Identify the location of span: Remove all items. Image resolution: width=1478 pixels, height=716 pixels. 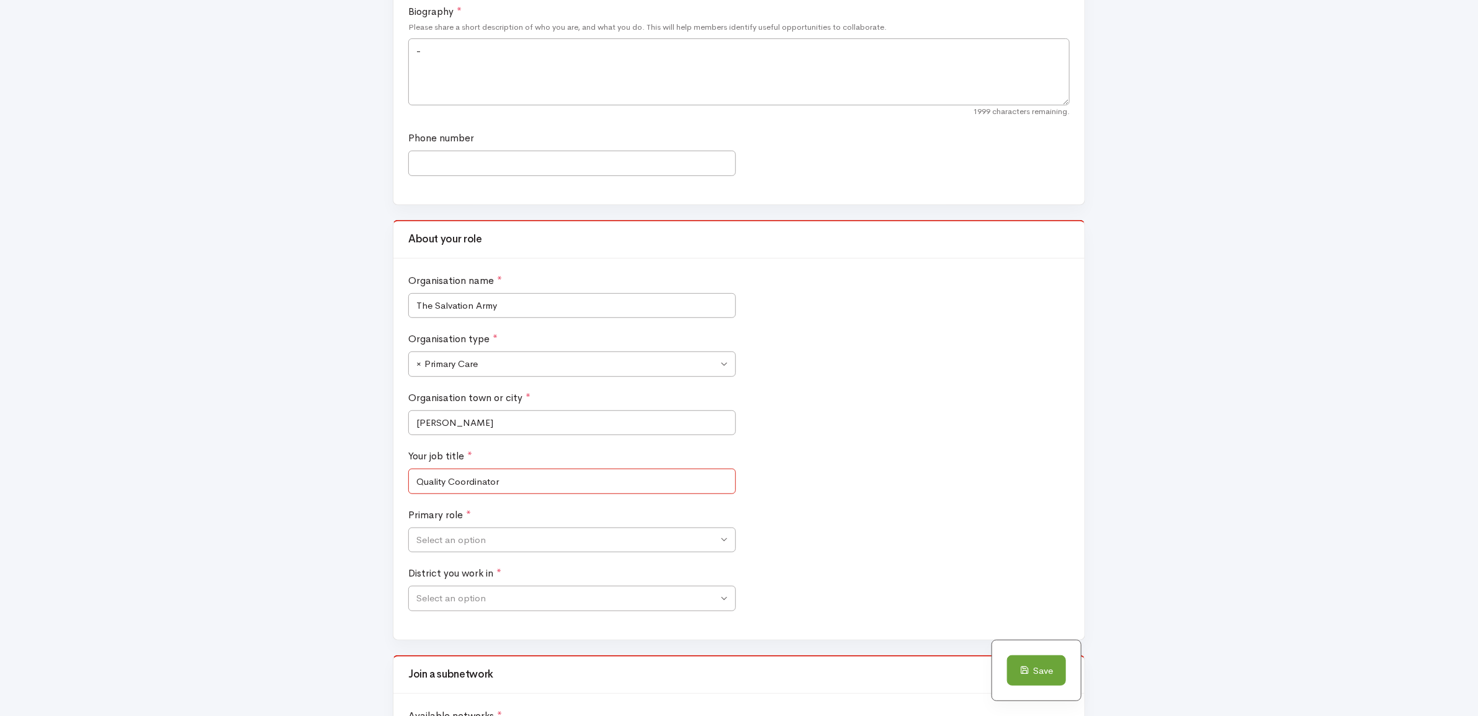
(419, 364).